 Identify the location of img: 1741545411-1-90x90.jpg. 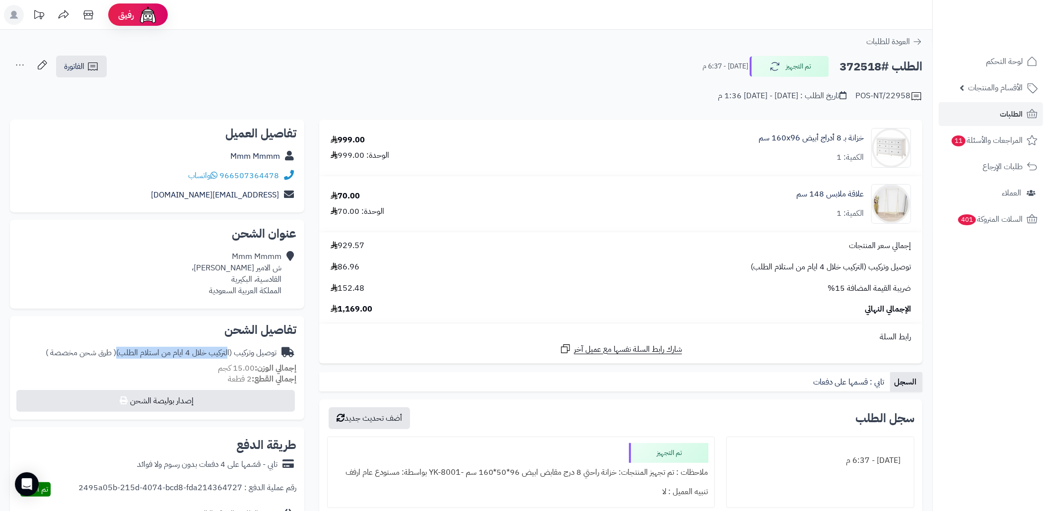
(891, 204).